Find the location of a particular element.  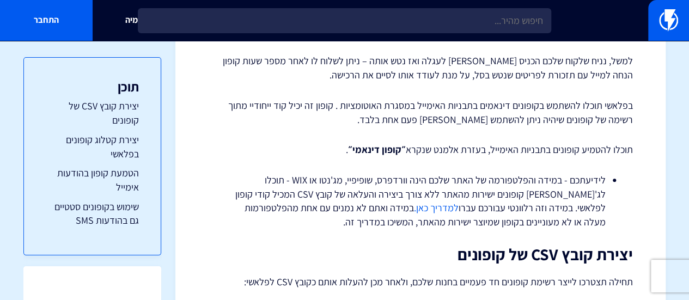

strong: ״קופון דינאמי״ is located at coordinates (377, 149).